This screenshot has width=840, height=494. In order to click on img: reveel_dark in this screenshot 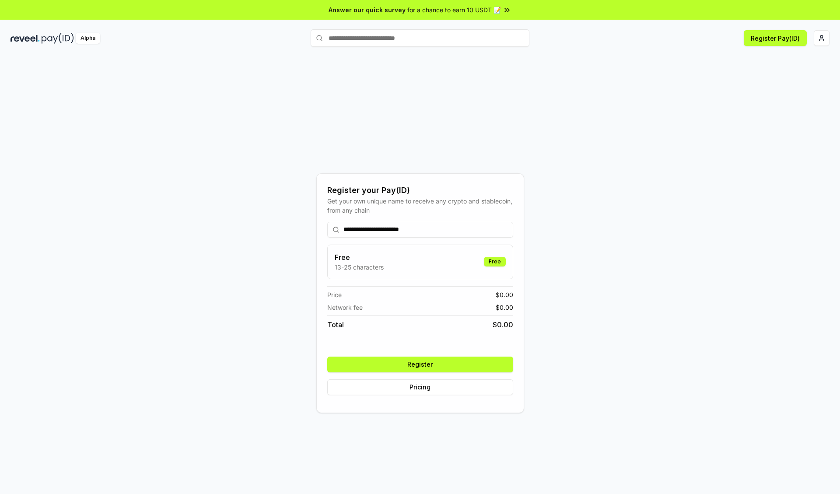, I will do `click(25, 38)`.